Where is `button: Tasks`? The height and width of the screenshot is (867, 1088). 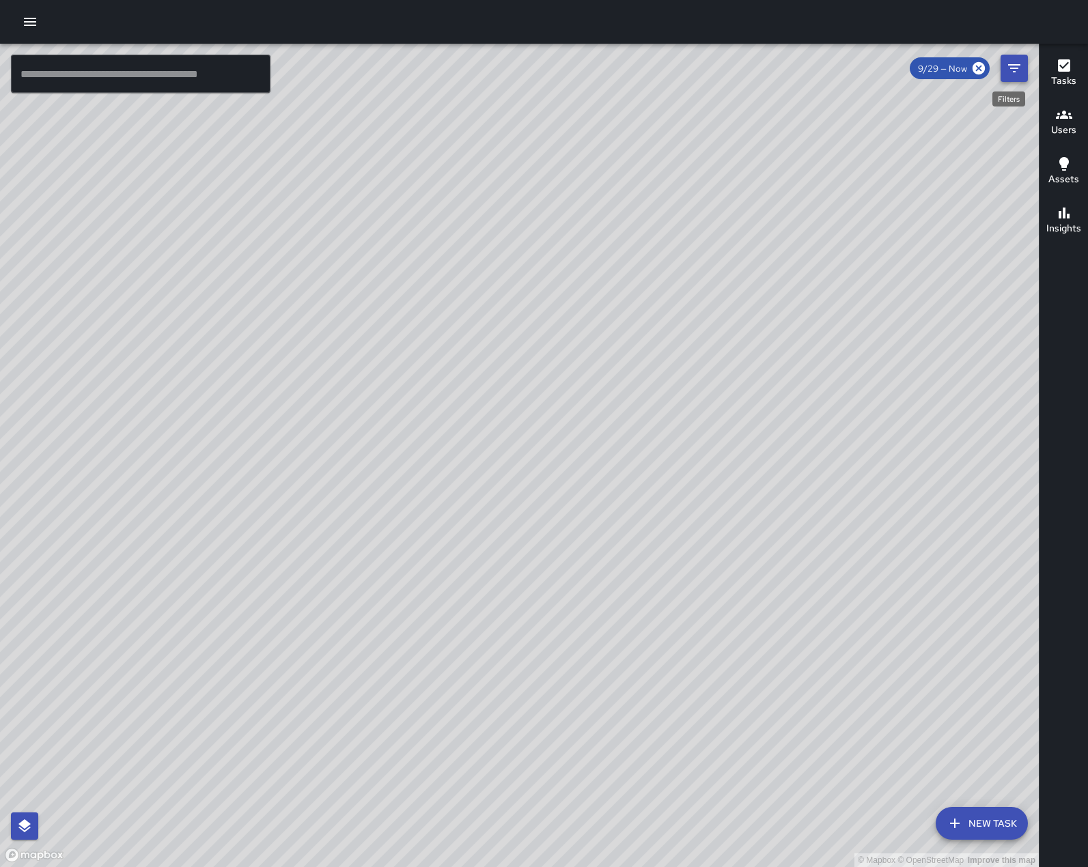
button: Tasks is located at coordinates (1063, 74).